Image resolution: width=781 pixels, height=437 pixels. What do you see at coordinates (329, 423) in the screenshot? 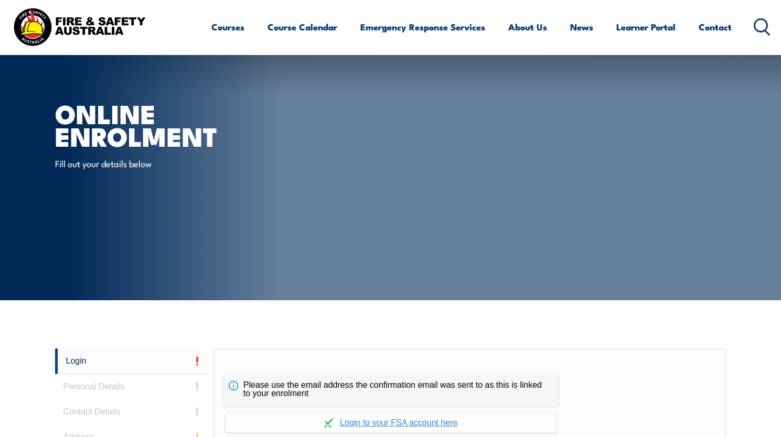
I see `img: Log in withaxcelerate` at bounding box center [329, 423].